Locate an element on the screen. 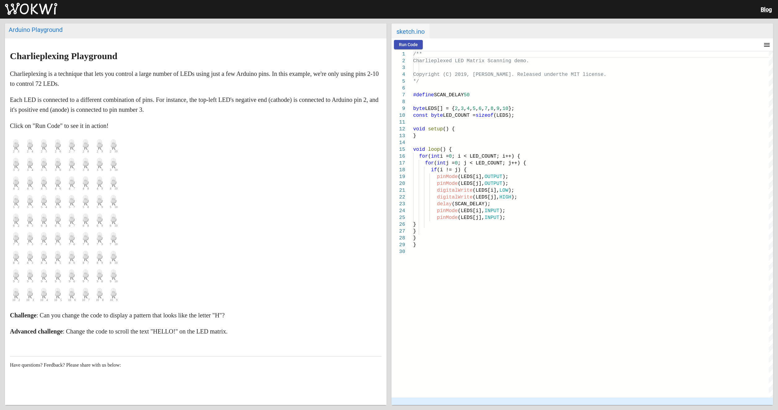 The height and width of the screenshot is (410, 778). div: 26 is located at coordinates (398, 224).